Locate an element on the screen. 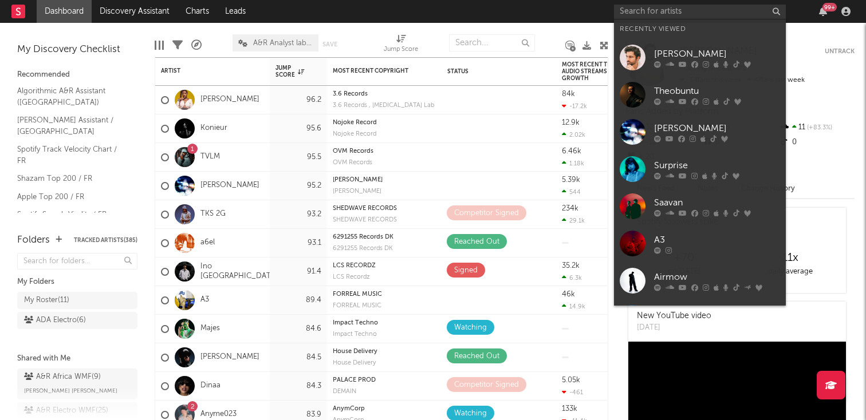 The width and height of the screenshot is (866, 420). div: copyright: Nojoke Record is located at coordinates (384, 123).